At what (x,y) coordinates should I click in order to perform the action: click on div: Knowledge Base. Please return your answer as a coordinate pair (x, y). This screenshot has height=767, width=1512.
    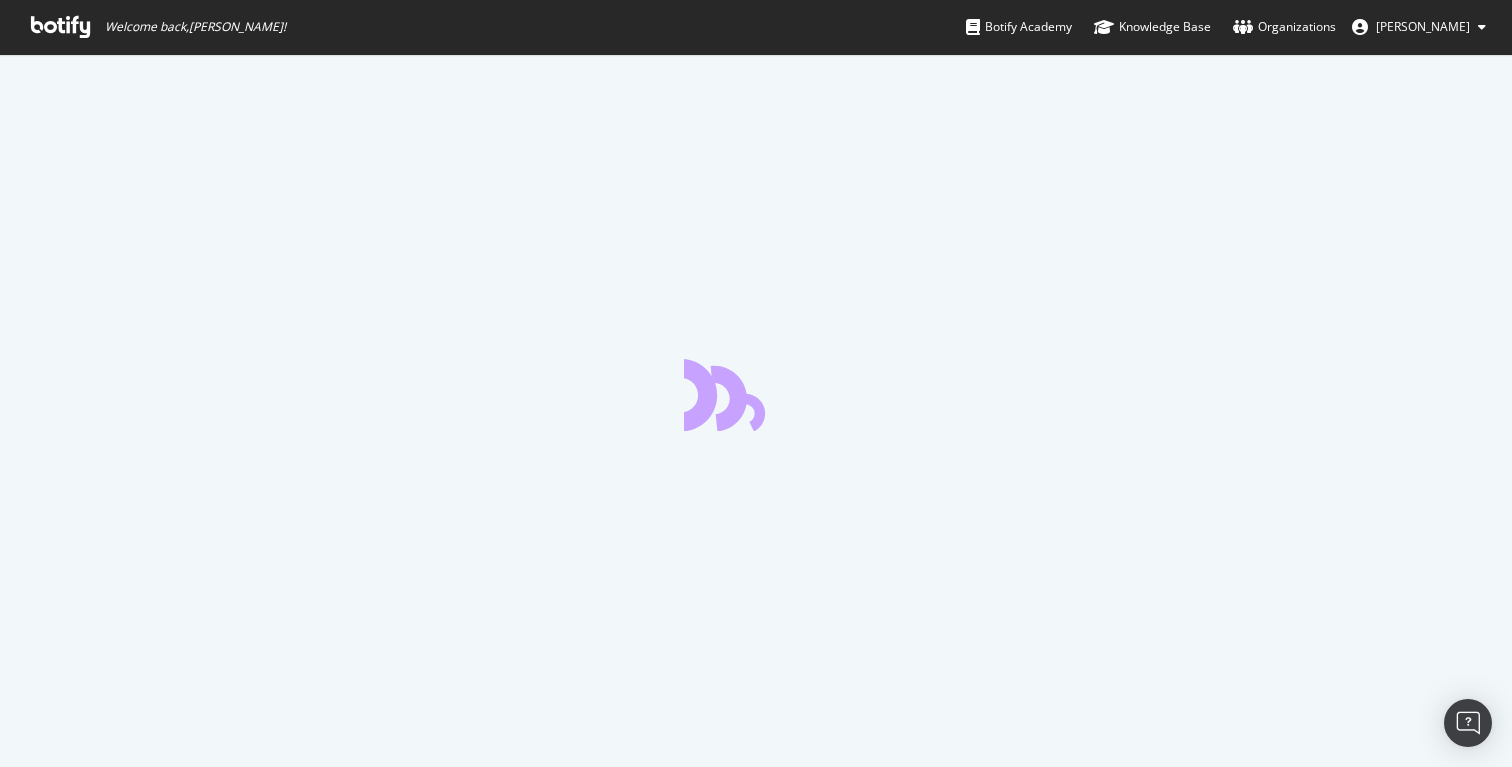
    Looking at the image, I should click on (1152, 27).